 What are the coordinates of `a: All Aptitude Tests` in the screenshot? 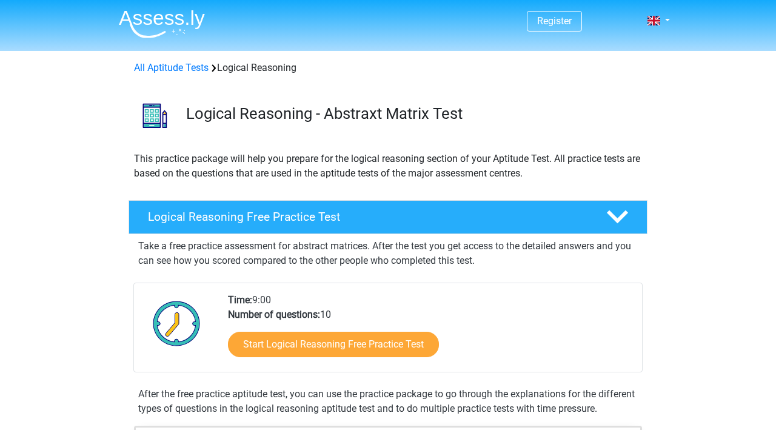 It's located at (171, 67).